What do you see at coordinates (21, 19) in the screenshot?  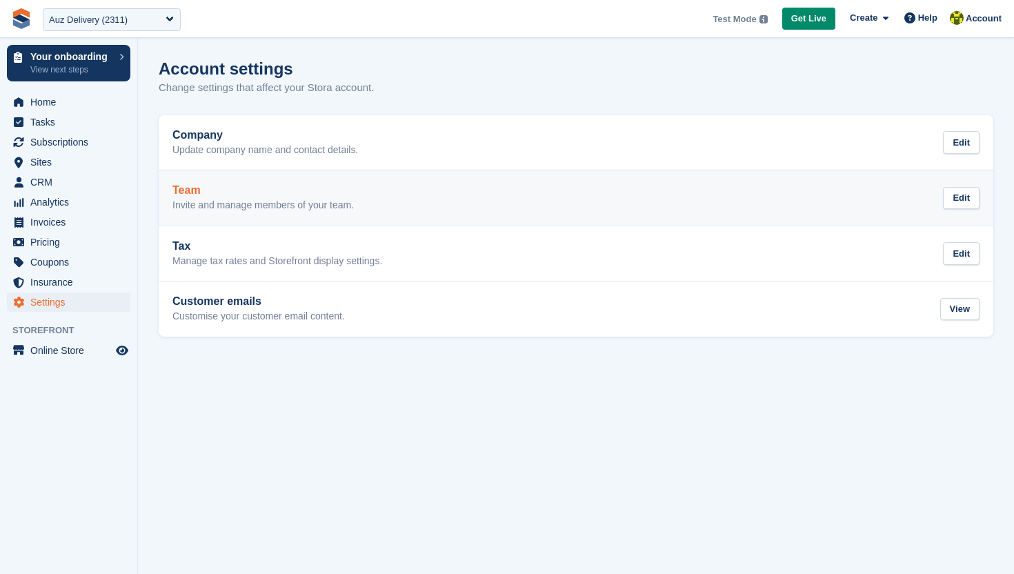 I see `img: stora-icon-8386f47178a22dfd0bd8f6a31ec36ba5ce8667c1dd55bd0f319d3a0aa187defe.svg` at bounding box center [21, 19].